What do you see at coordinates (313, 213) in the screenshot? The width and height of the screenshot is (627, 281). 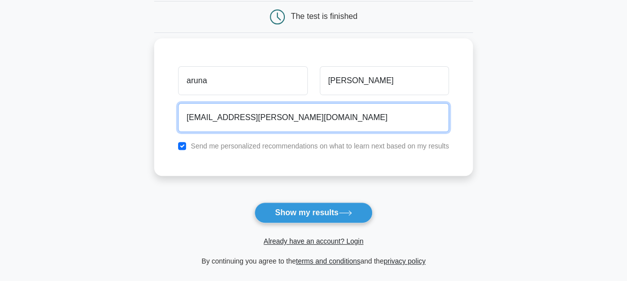 I see `button: Show my results` at bounding box center [313, 213].